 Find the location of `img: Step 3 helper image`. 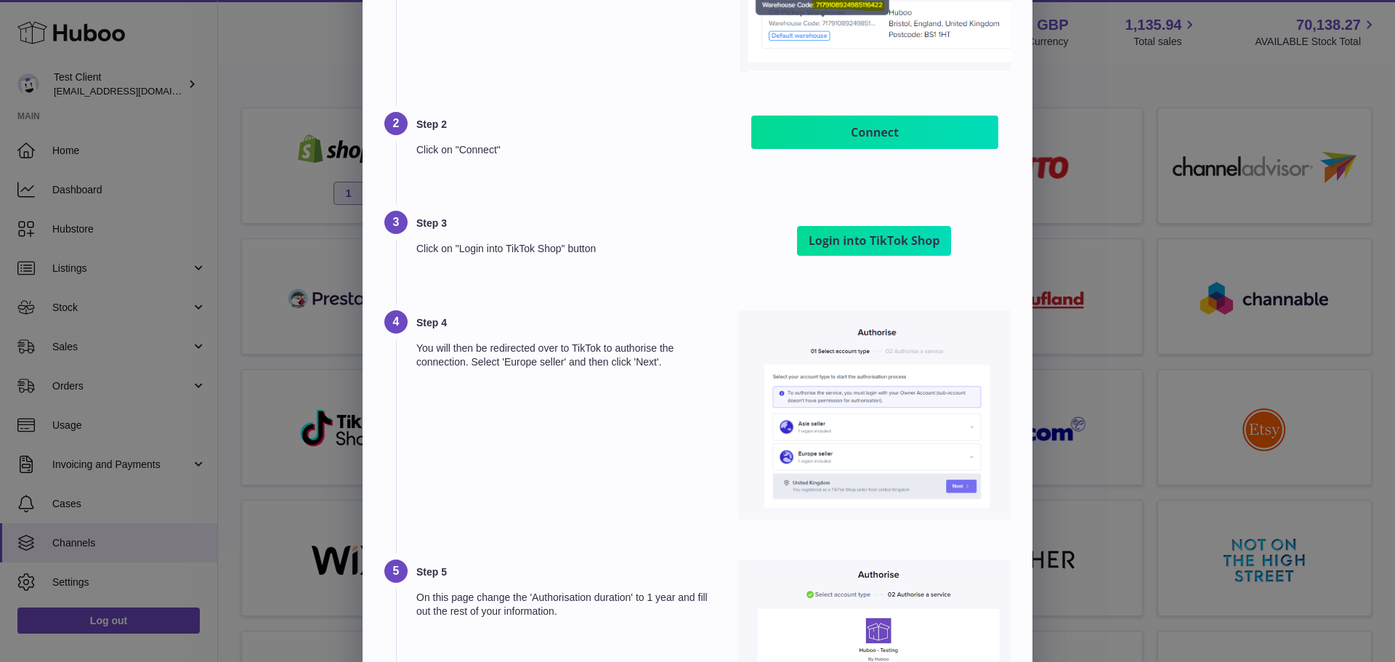

img: Step 3 helper image is located at coordinates (874, 240).